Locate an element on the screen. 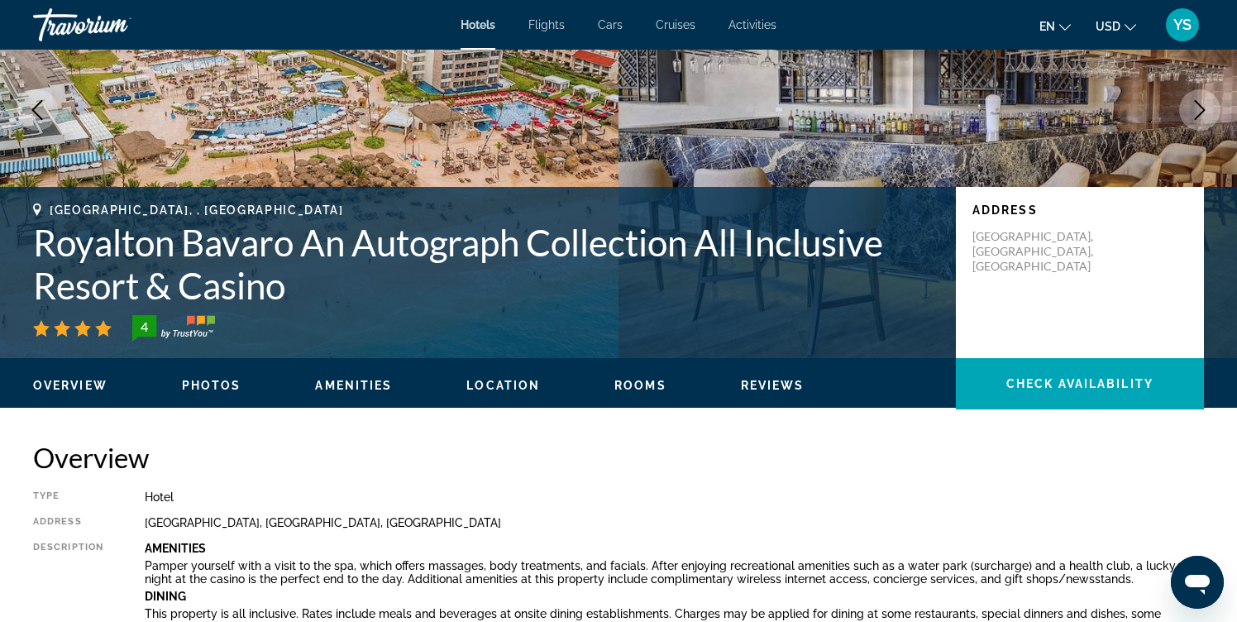 The height and width of the screenshot is (622, 1237). button: Check Availability is located at coordinates (1080, 384).